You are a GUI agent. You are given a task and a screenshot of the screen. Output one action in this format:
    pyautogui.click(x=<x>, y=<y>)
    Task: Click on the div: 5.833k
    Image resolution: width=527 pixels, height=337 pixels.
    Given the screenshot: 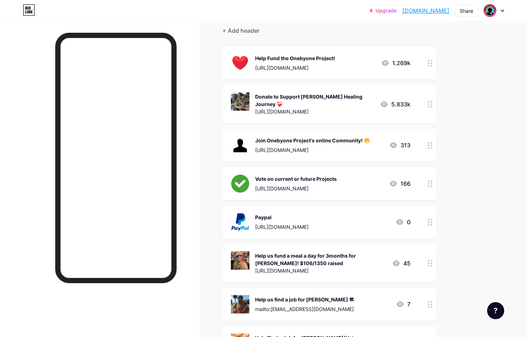 What is the action you would take?
    pyautogui.click(x=395, y=104)
    